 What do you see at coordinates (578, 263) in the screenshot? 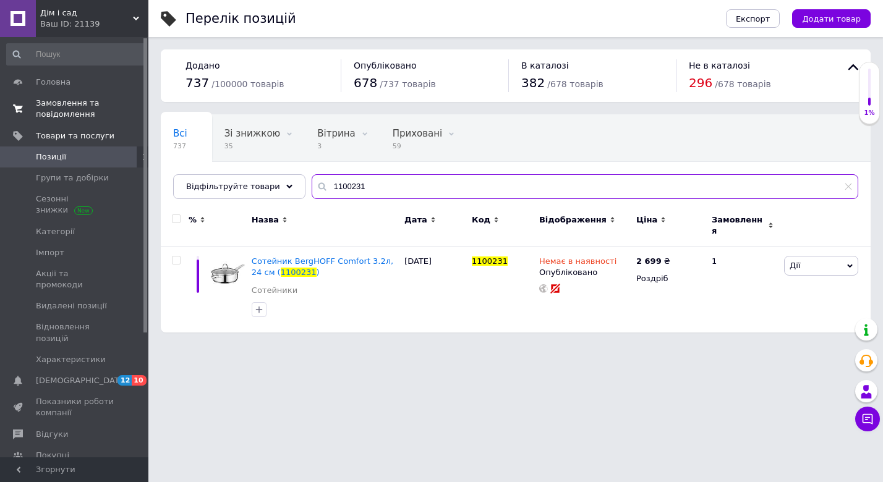
I see `span: Немає в наявності` at bounding box center [578, 263].